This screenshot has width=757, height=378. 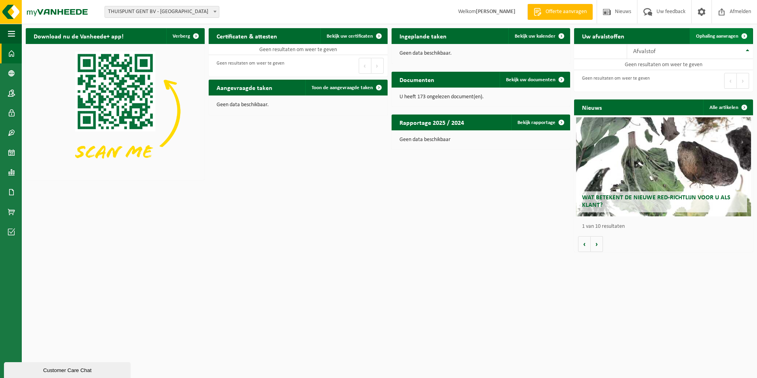 What do you see at coordinates (181, 36) in the screenshot?
I see `span: Verberg` at bounding box center [181, 36].